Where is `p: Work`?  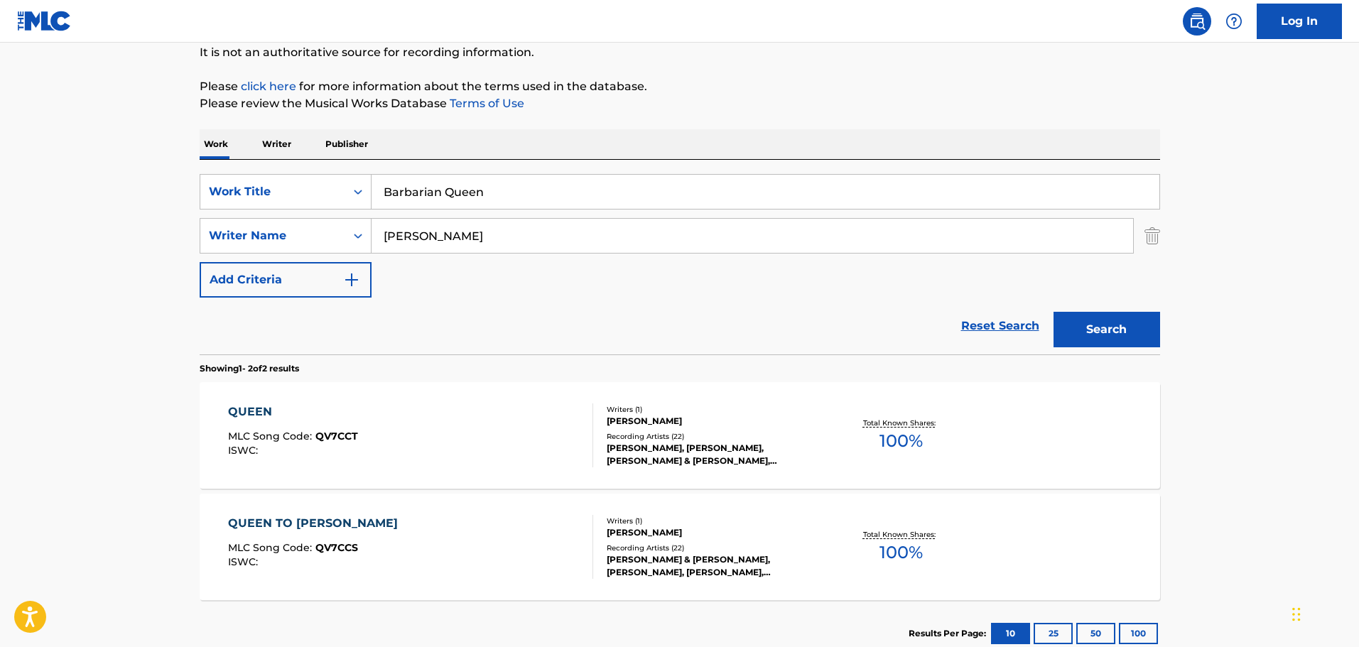 p: Work is located at coordinates (216, 144).